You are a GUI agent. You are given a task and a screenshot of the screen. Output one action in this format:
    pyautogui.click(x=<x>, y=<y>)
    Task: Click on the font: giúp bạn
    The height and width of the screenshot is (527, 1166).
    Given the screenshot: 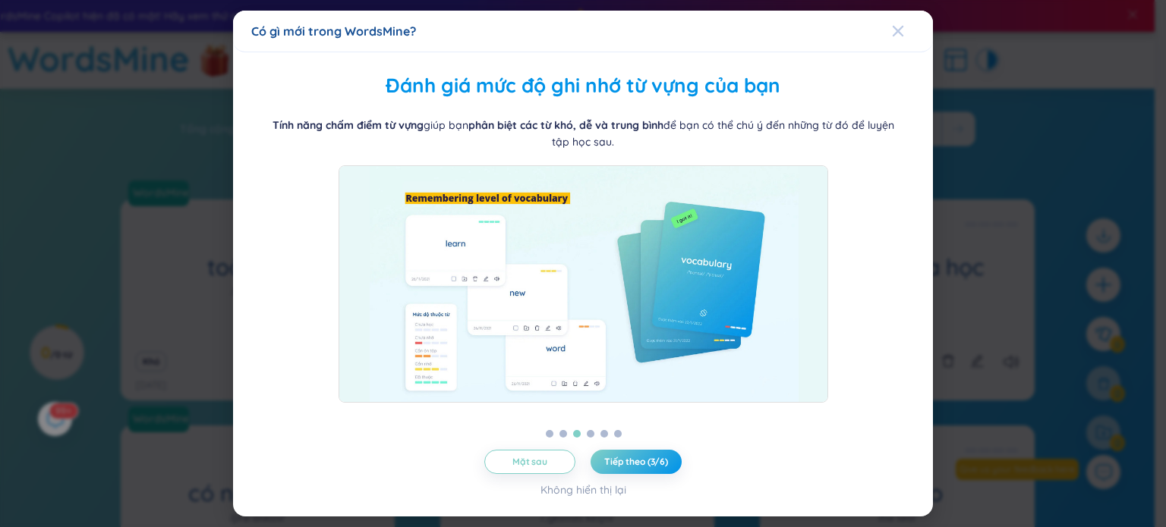 What is the action you would take?
    pyautogui.click(x=446, y=125)
    